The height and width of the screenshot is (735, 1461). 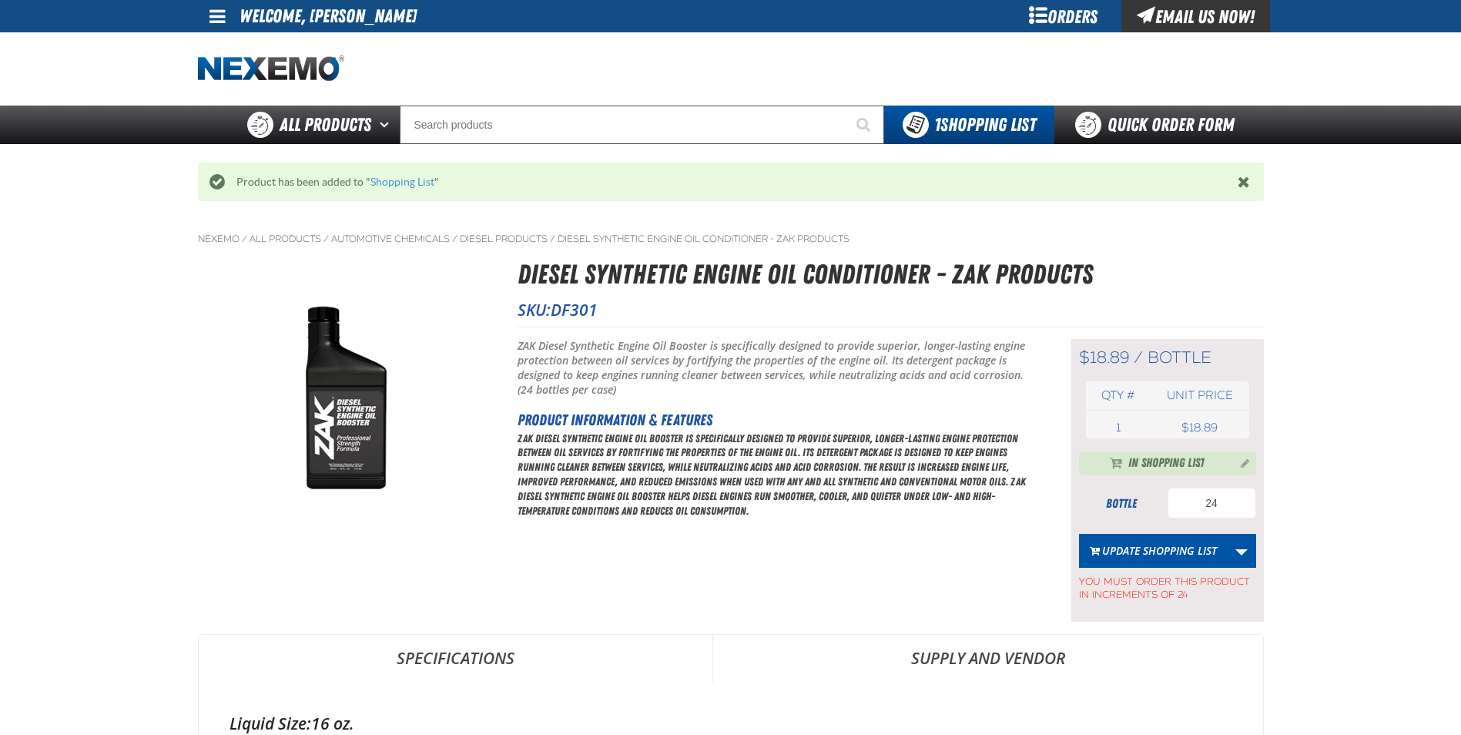 I want to click on a: Nexemo, so click(x=219, y=239).